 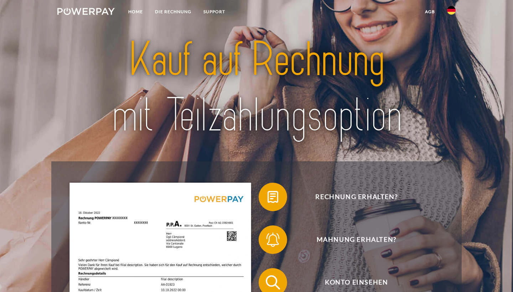 I want to click on span: Mahnung erhalten?, so click(x=356, y=240).